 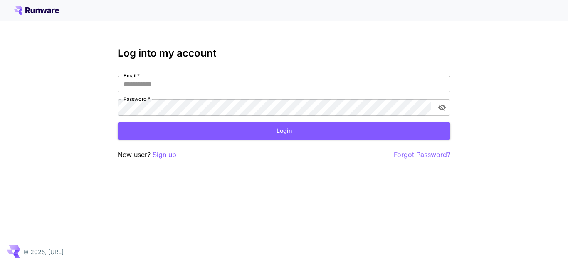 I want to click on p: Sign up, so click(x=164, y=154).